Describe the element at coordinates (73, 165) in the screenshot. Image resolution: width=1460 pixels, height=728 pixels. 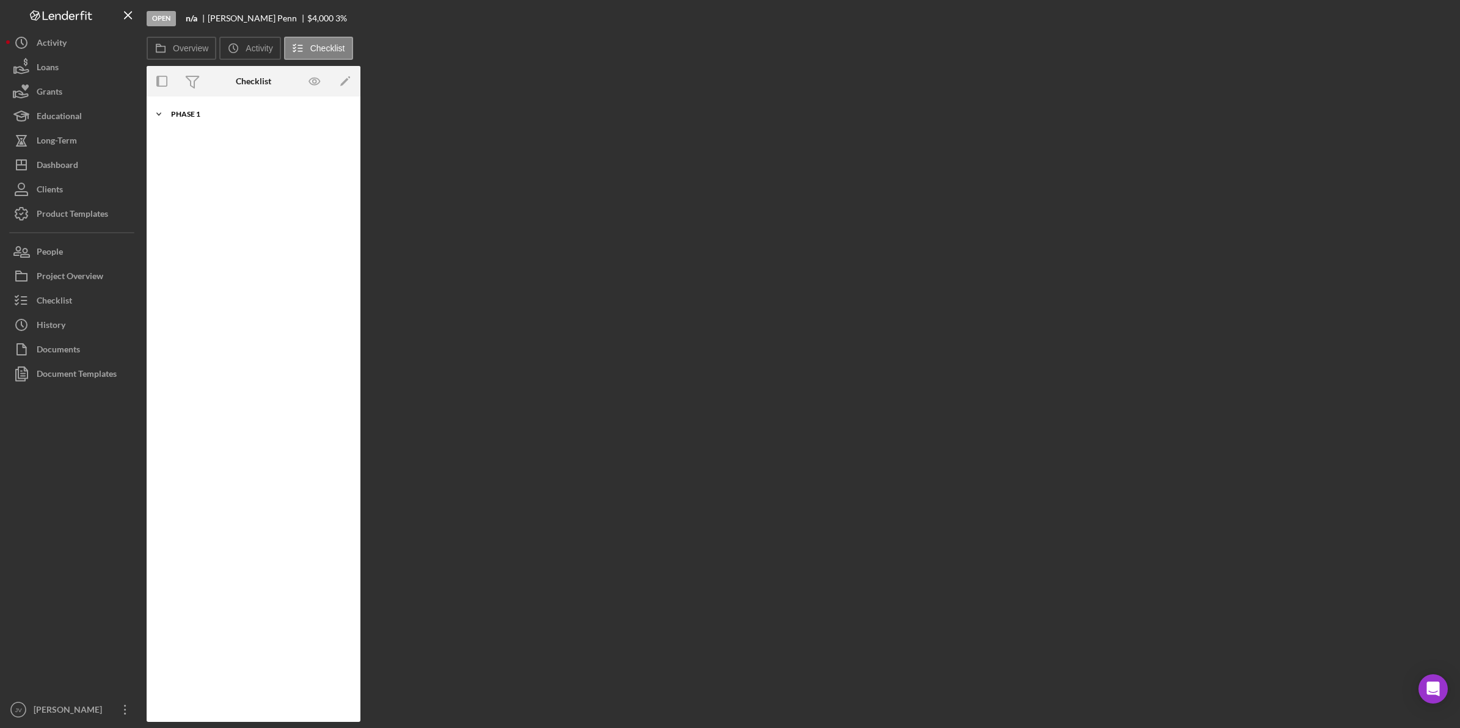
I see `button: Dashboard` at that location.